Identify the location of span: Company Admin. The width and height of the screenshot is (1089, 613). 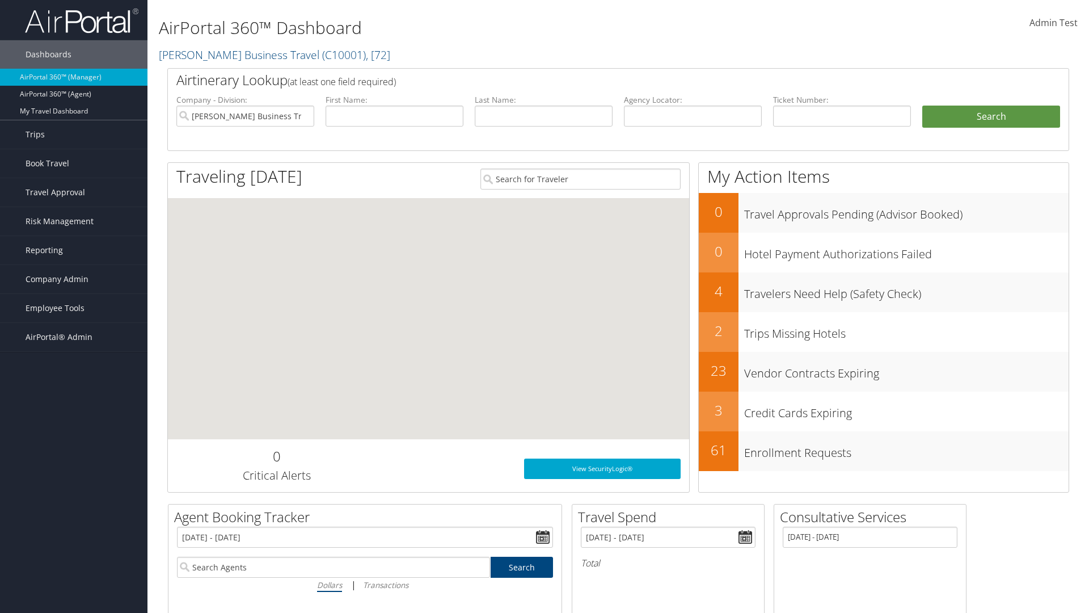
(57, 279).